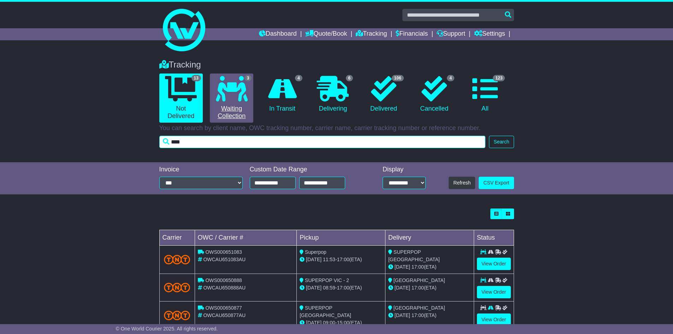 The image size is (673, 334). Describe the element at coordinates (501, 142) in the screenshot. I see `button: Search` at that location.